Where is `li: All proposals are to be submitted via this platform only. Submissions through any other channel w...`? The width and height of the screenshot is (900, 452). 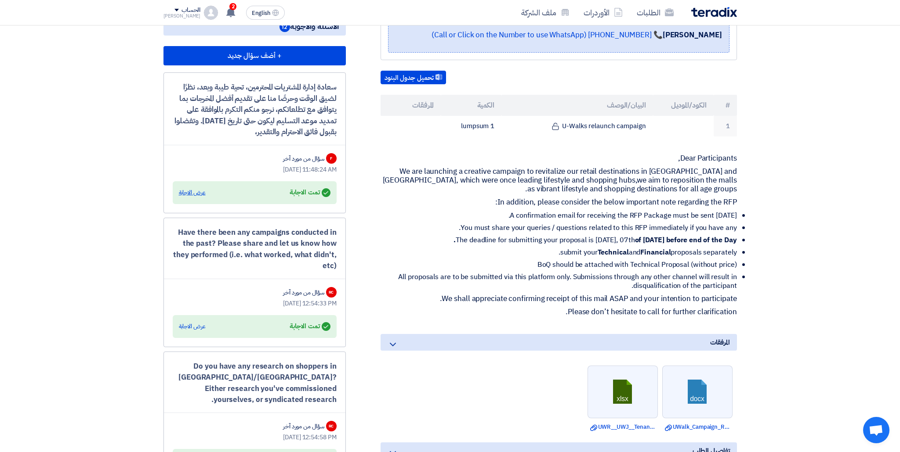 li: All proposals are to be submitted via this platform only. Submissions through any other channel w... is located at coordinates (562, 282).